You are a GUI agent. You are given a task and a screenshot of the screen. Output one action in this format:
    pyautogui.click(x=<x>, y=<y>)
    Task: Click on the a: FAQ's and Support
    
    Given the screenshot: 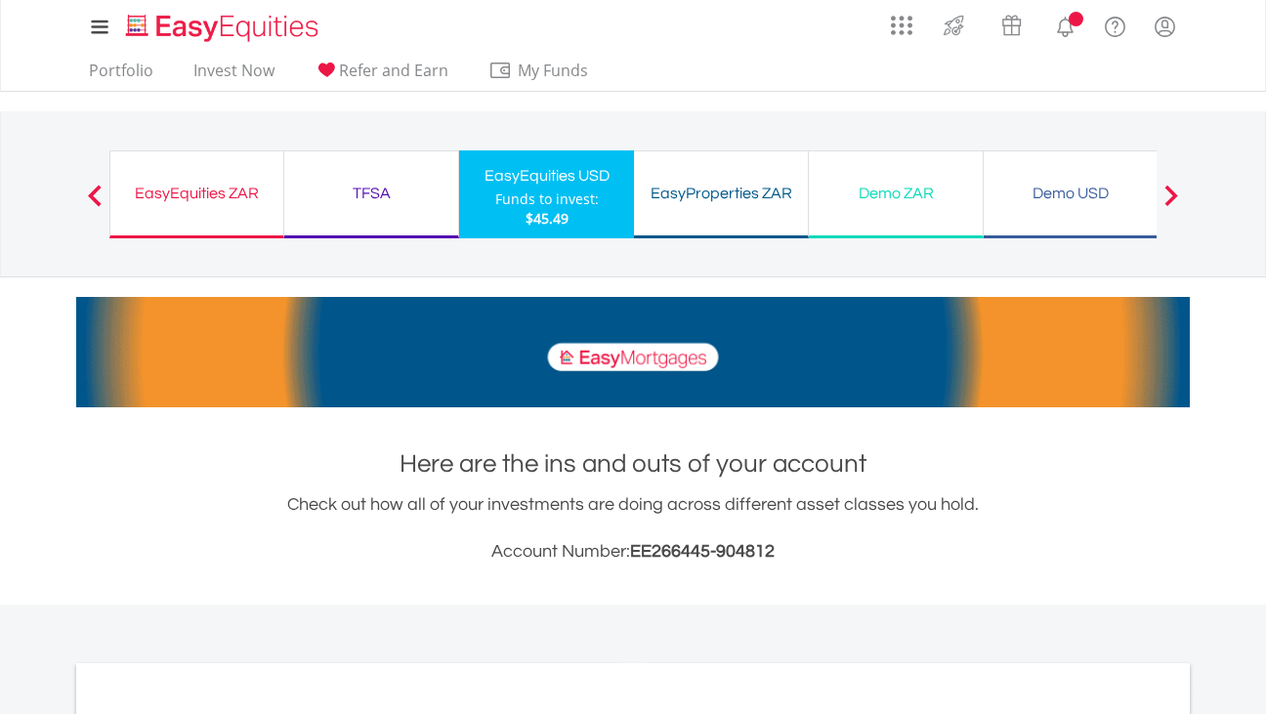 What is the action you would take?
    pyautogui.click(x=1115, y=24)
    